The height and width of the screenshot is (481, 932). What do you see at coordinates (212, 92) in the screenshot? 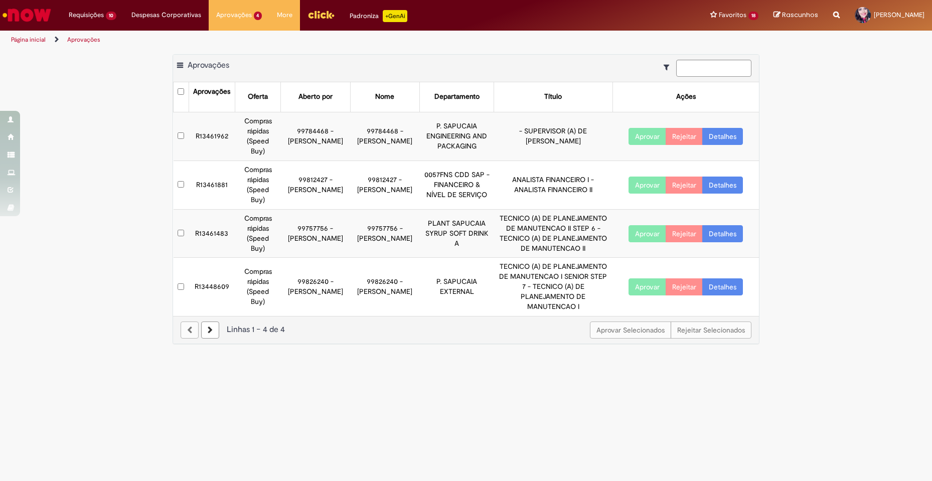
I see `div: Aprovações` at bounding box center [212, 92].